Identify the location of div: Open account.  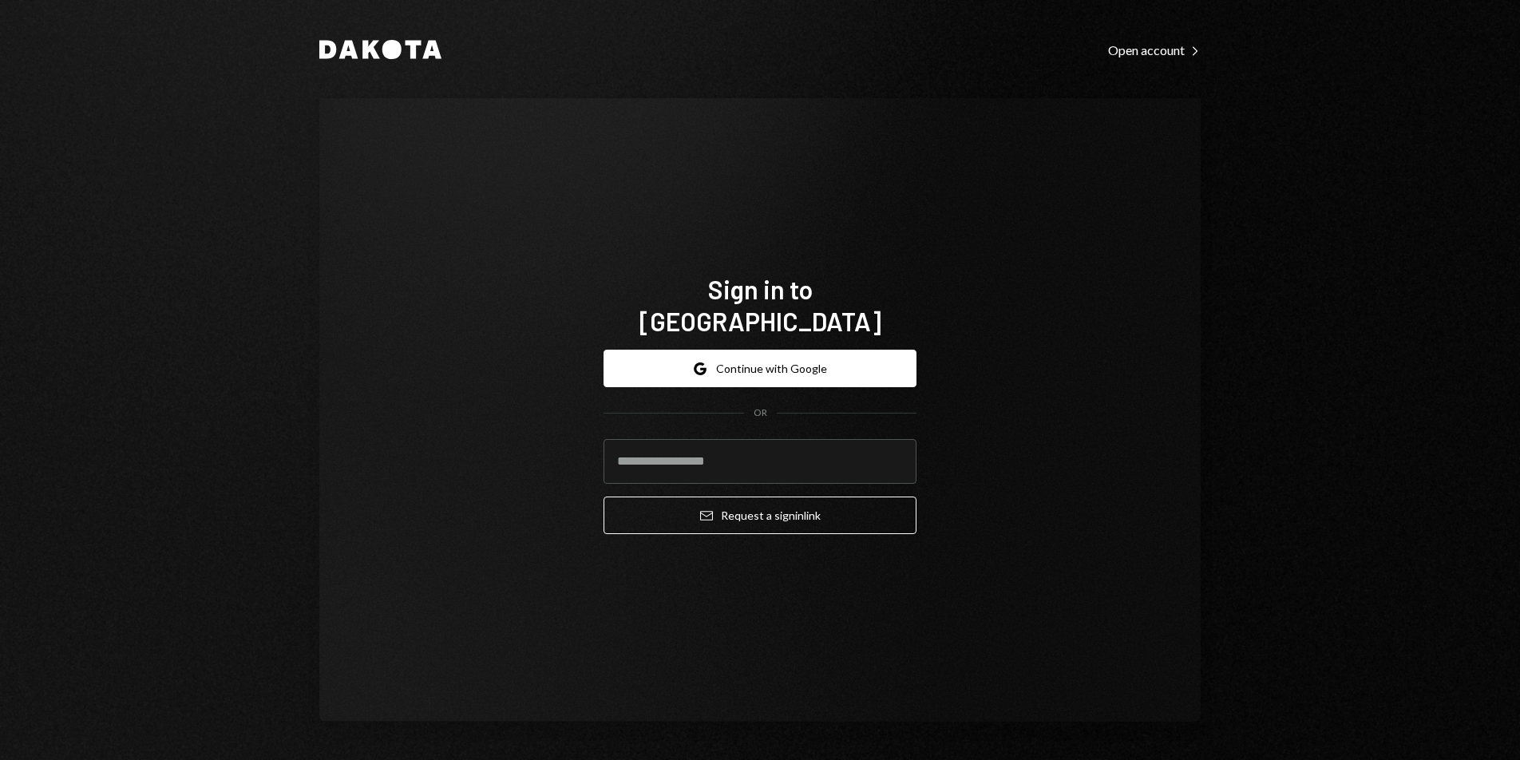
(1155, 50).